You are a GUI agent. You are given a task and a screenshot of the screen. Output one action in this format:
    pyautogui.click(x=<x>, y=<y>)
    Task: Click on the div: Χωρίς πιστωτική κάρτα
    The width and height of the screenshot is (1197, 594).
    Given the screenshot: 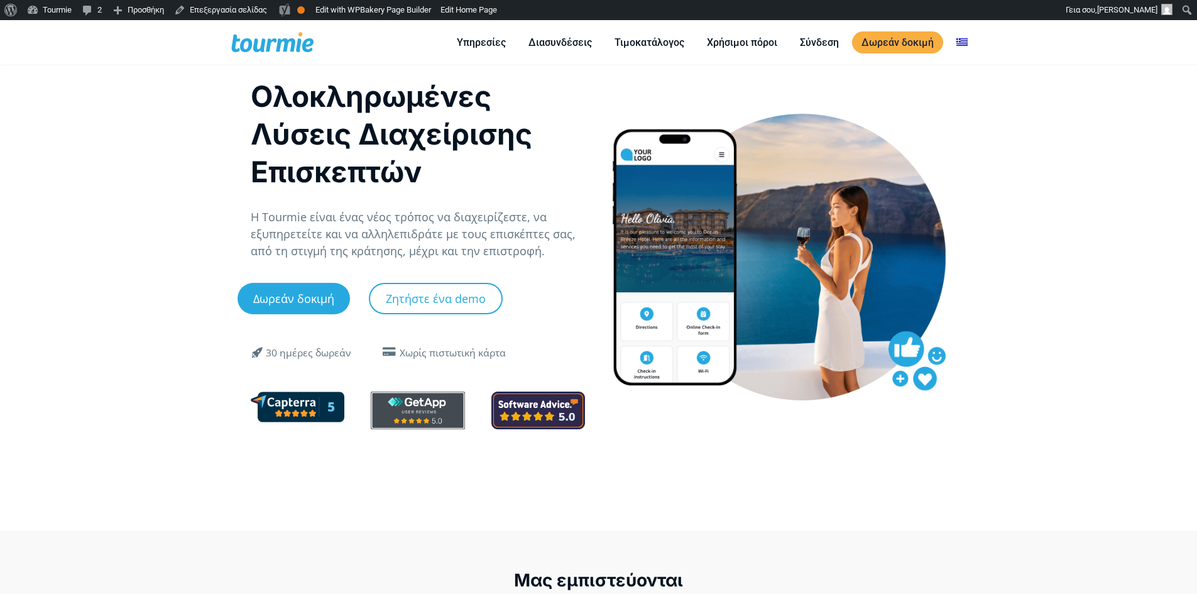 What is the action you would take?
    pyautogui.click(x=453, y=353)
    